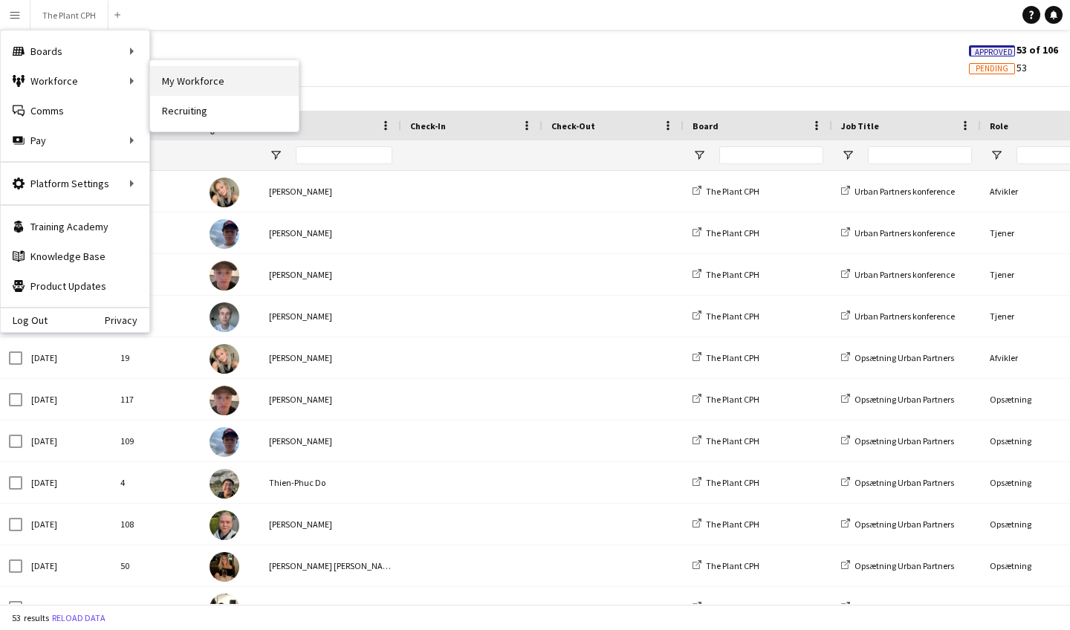 Image resolution: width=1070 pixels, height=630 pixels. I want to click on button: Reload data, so click(79, 618).